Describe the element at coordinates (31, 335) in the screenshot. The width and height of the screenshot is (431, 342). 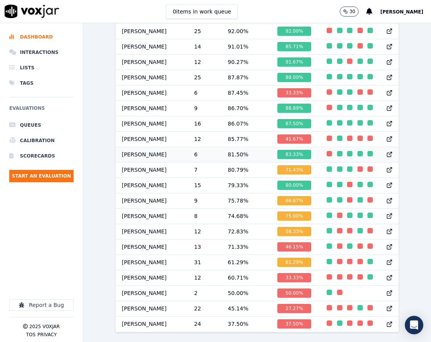
I see `button: TOS` at that location.